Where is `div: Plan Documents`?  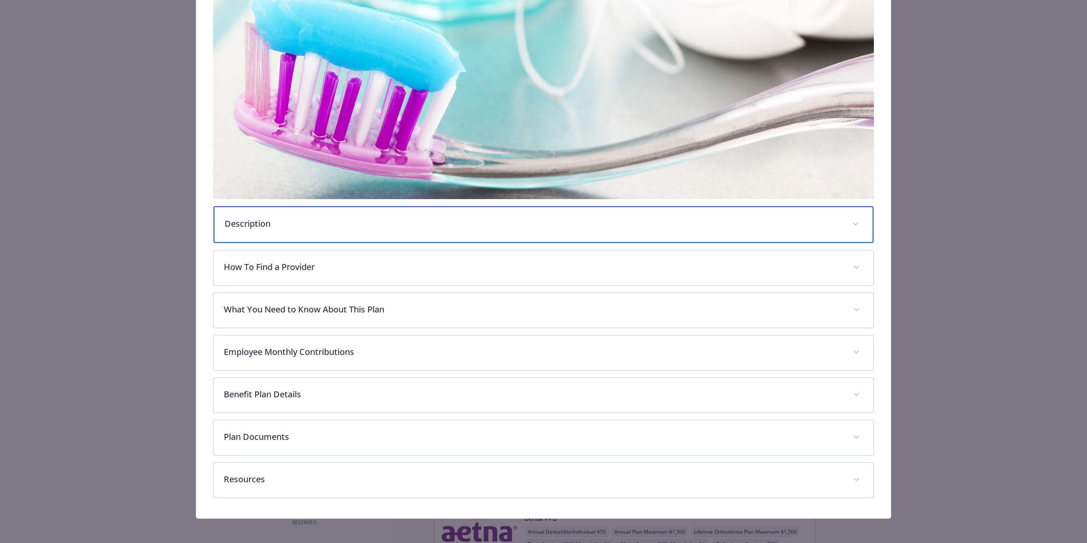
div: Plan Documents is located at coordinates (544, 438).